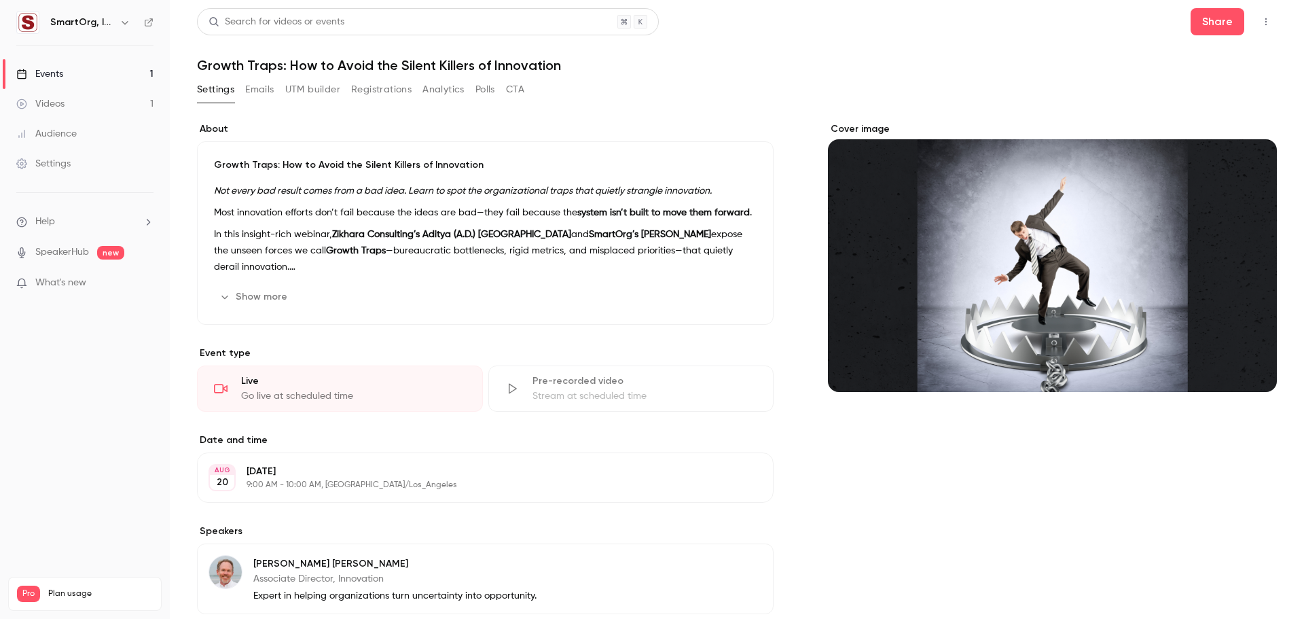  What do you see at coordinates (222, 470) in the screenshot?
I see `div: AUG` at bounding box center [222, 470].